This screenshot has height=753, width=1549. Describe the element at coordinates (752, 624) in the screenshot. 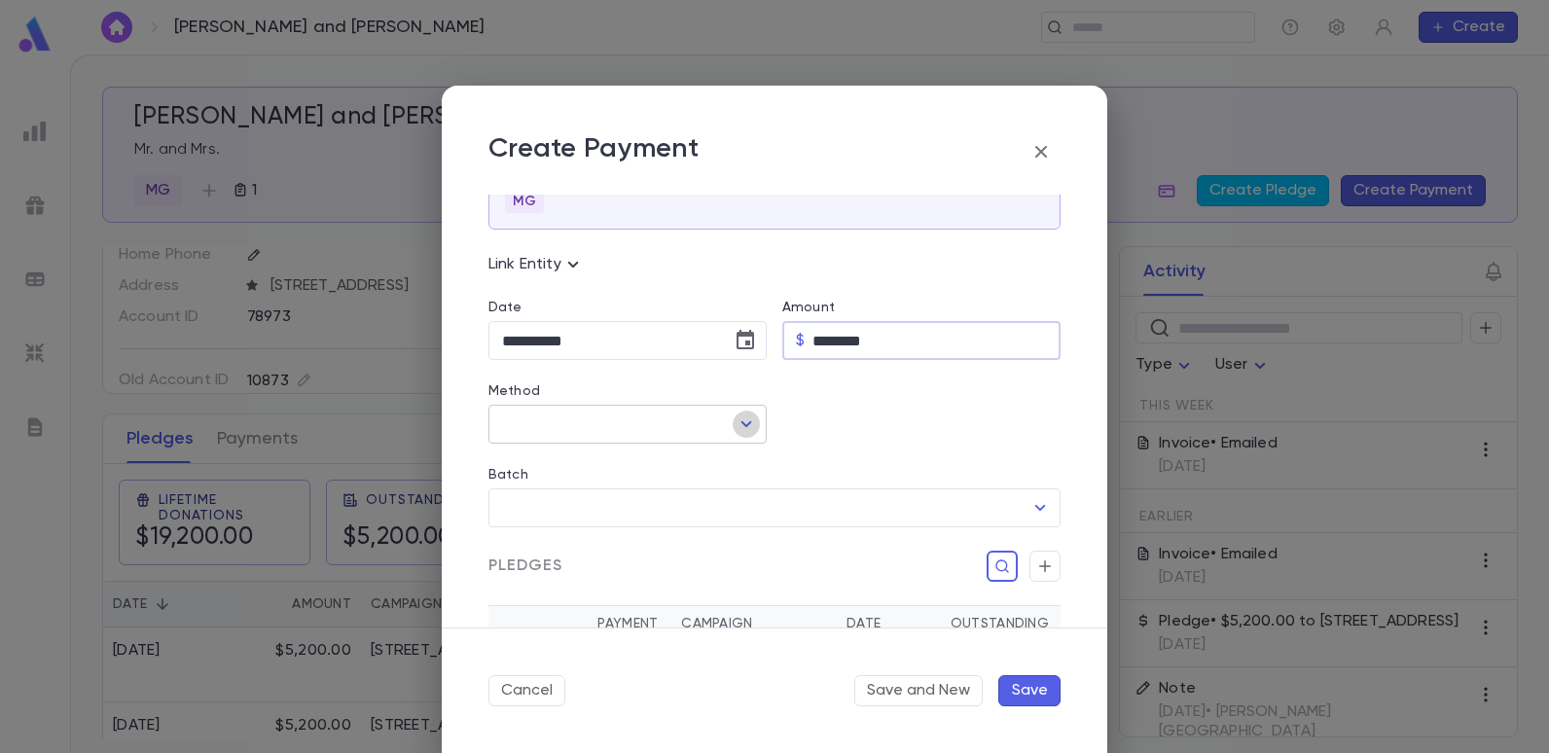

I see `th: Campaign` at that location.